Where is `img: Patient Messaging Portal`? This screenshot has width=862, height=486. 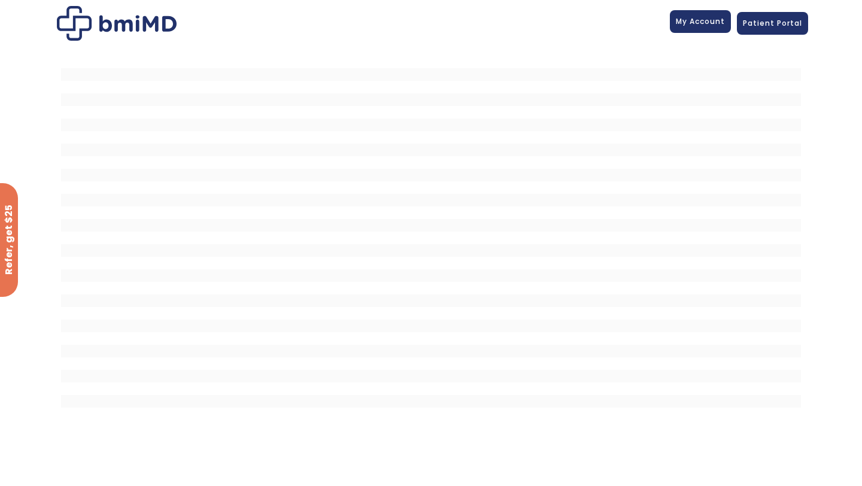
img: Patient Messaging Portal is located at coordinates (117, 23).